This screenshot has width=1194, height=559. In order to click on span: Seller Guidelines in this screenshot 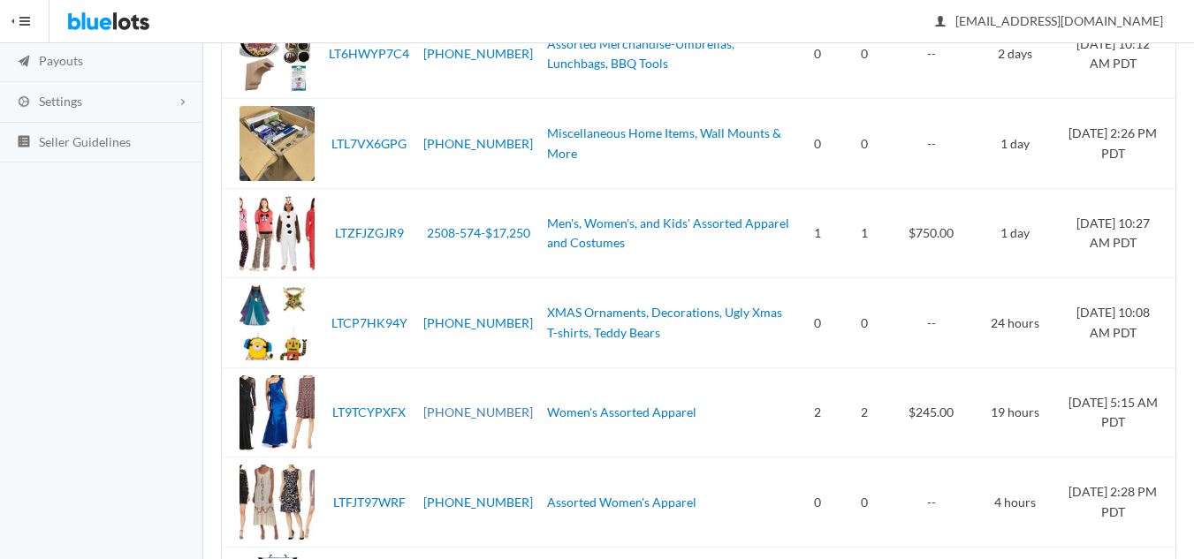, I will do `click(85, 141)`.